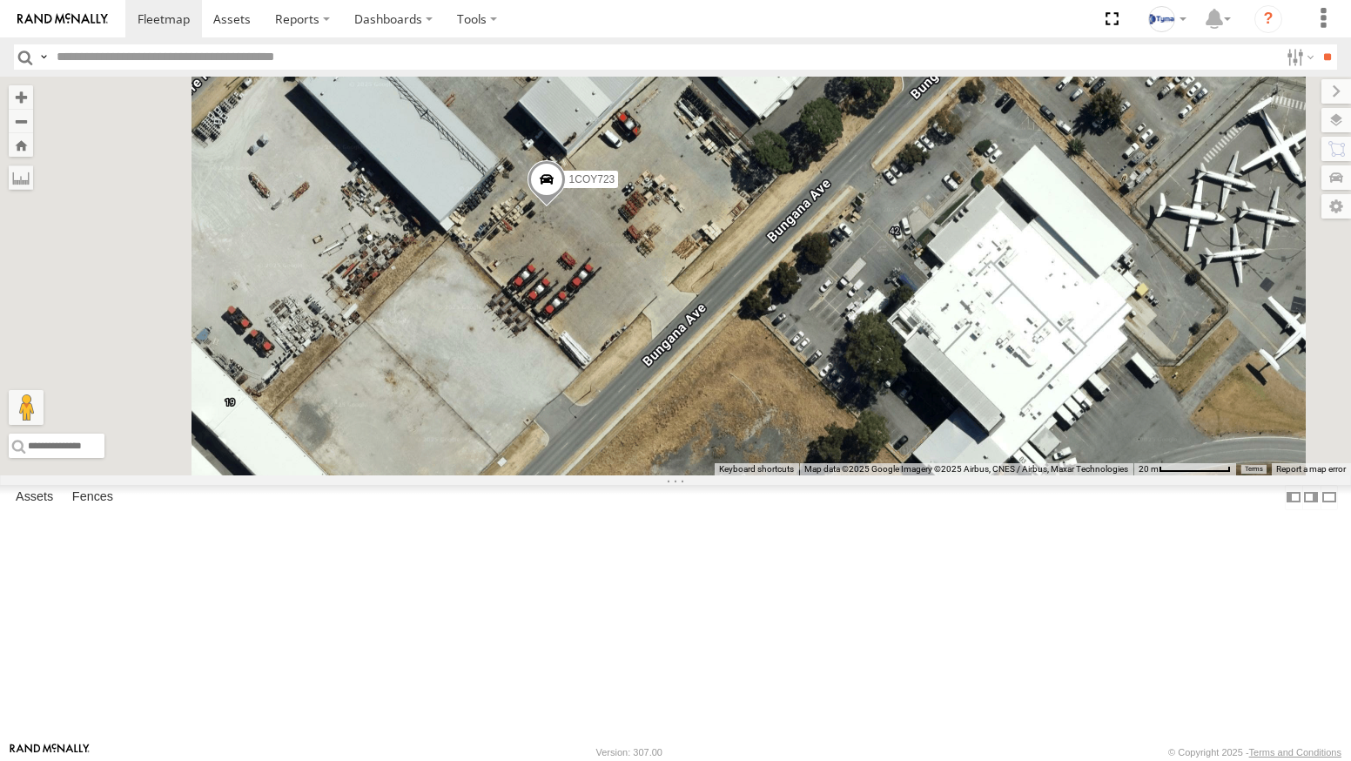 Image resolution: width=1351 pixels, height=761 pixels. What do you see at coordinates (1311, 497) in the screenshot?
I see `label: Dock Summary Table to the Right` at bounding box center [1311, 497].